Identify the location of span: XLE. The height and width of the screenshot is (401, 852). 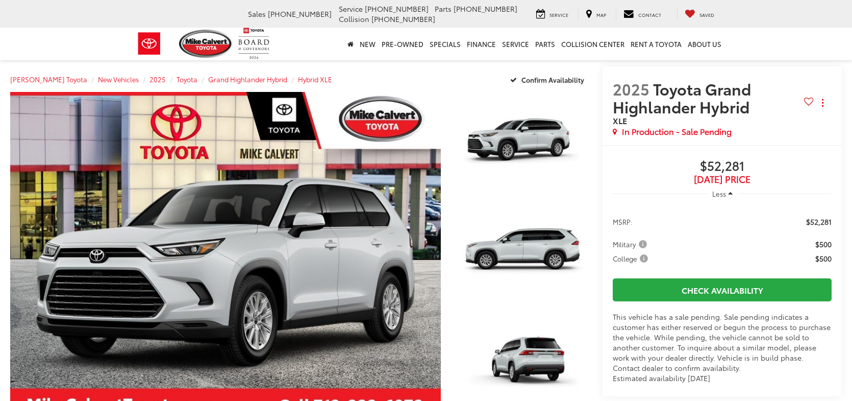
(620, 120).